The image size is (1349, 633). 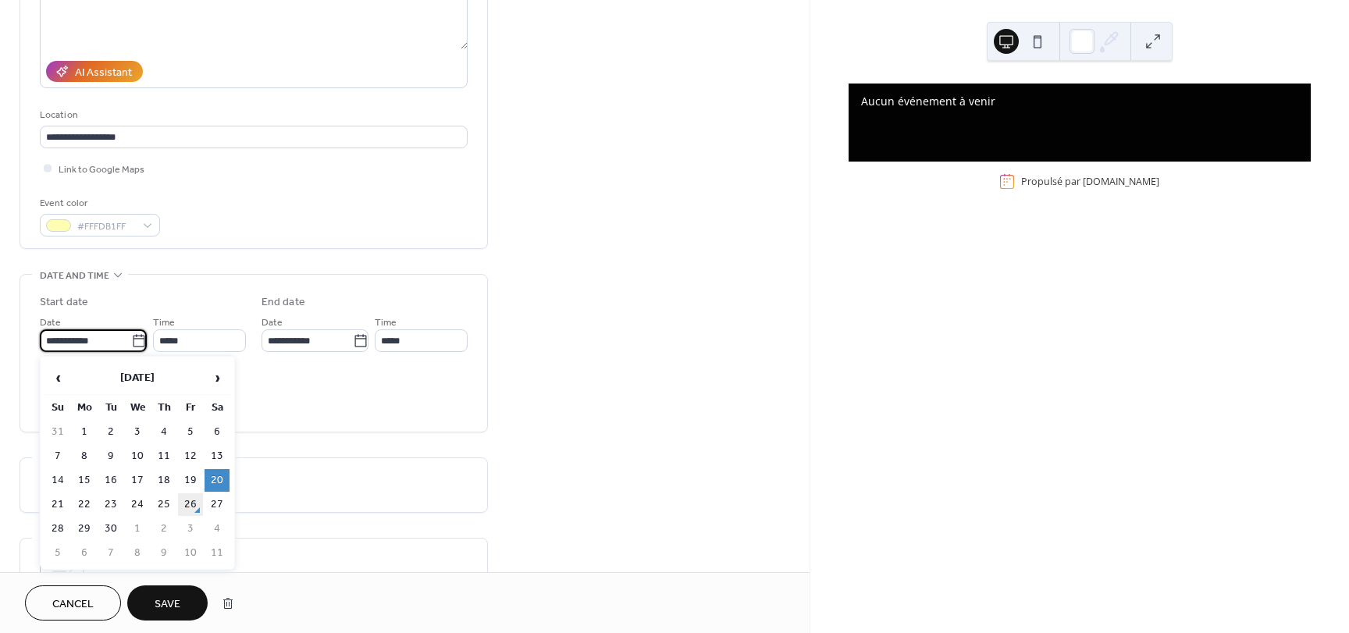 I want to click on td: 23, so click(x=111, y=504).